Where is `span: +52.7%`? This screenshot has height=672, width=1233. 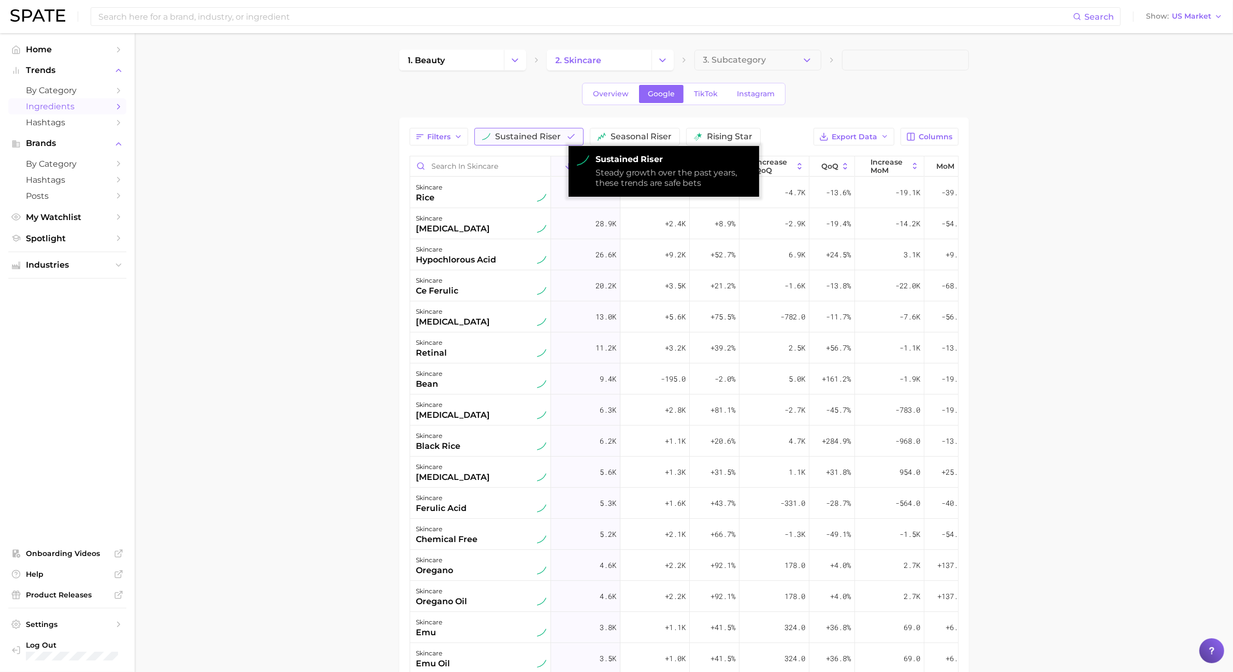
span: +52.7% is located at coordinates (723, 255).